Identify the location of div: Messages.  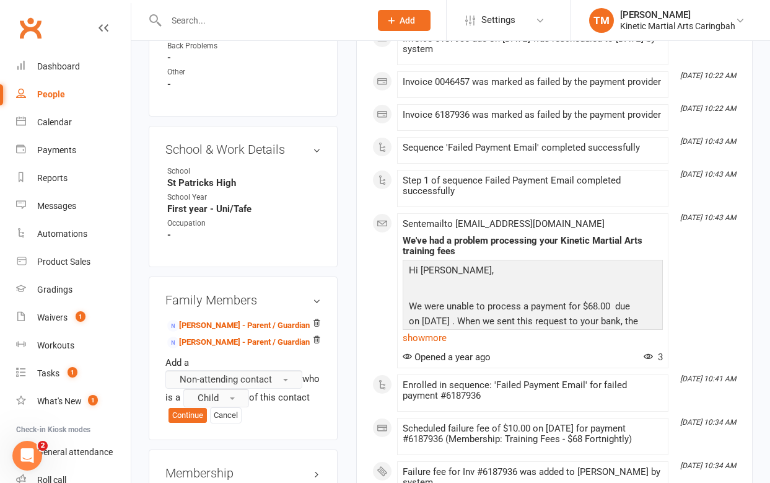
(56, 206).